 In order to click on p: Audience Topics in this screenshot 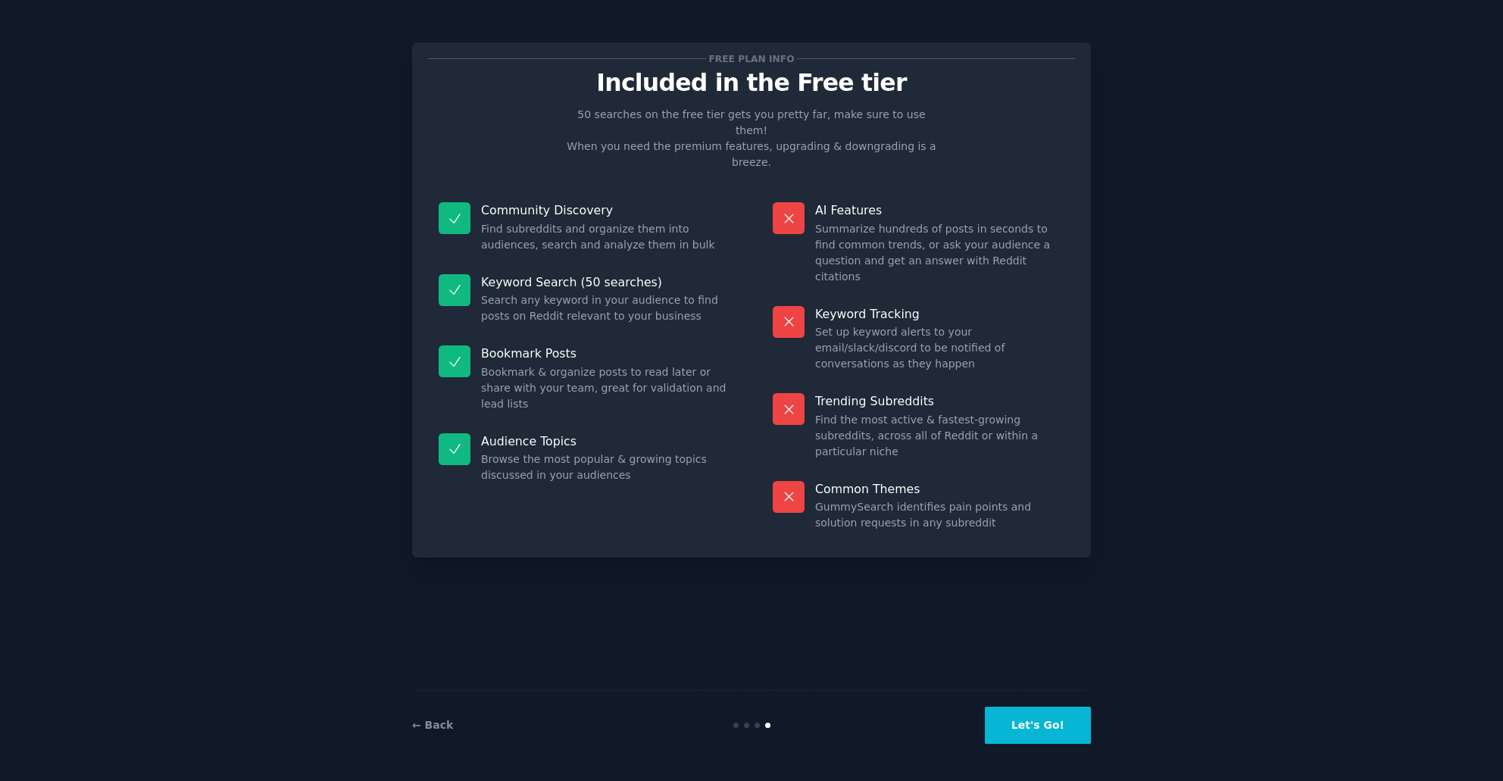, I will do `click(605, 441)`.